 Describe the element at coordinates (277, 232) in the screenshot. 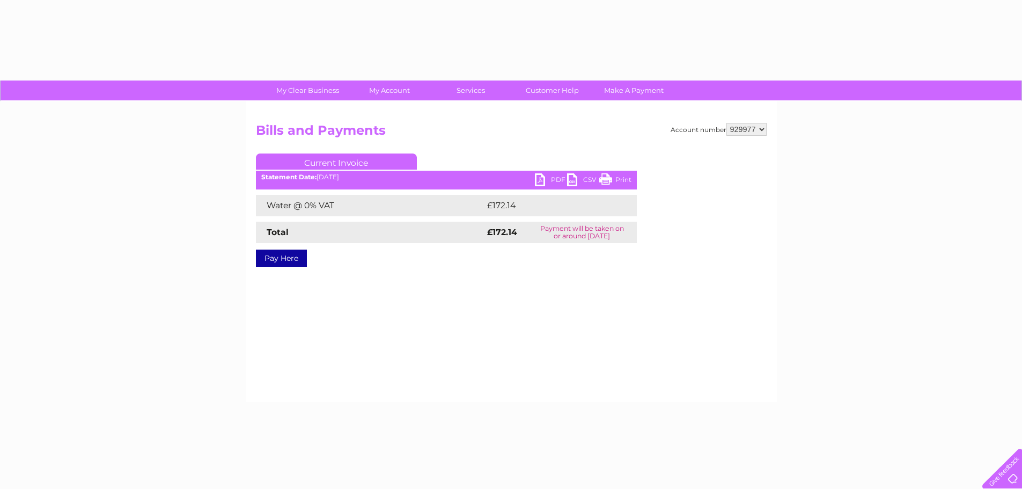

I see `strong: Total` at that location.